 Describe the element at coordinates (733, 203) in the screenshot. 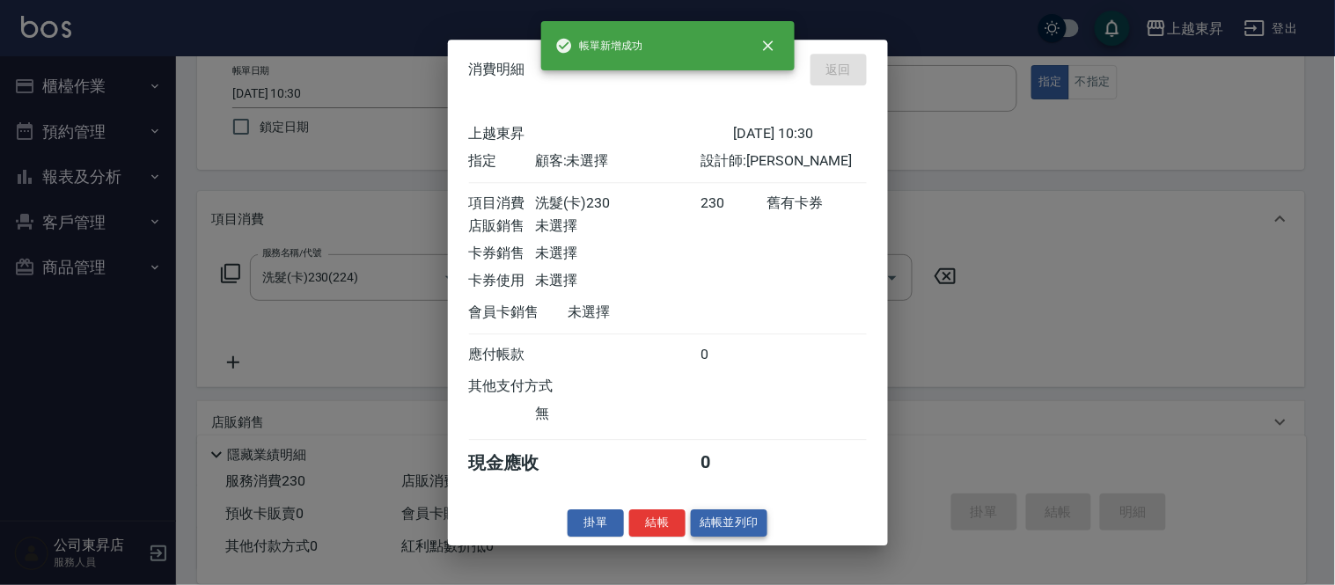

I see `div: 230` at that location.